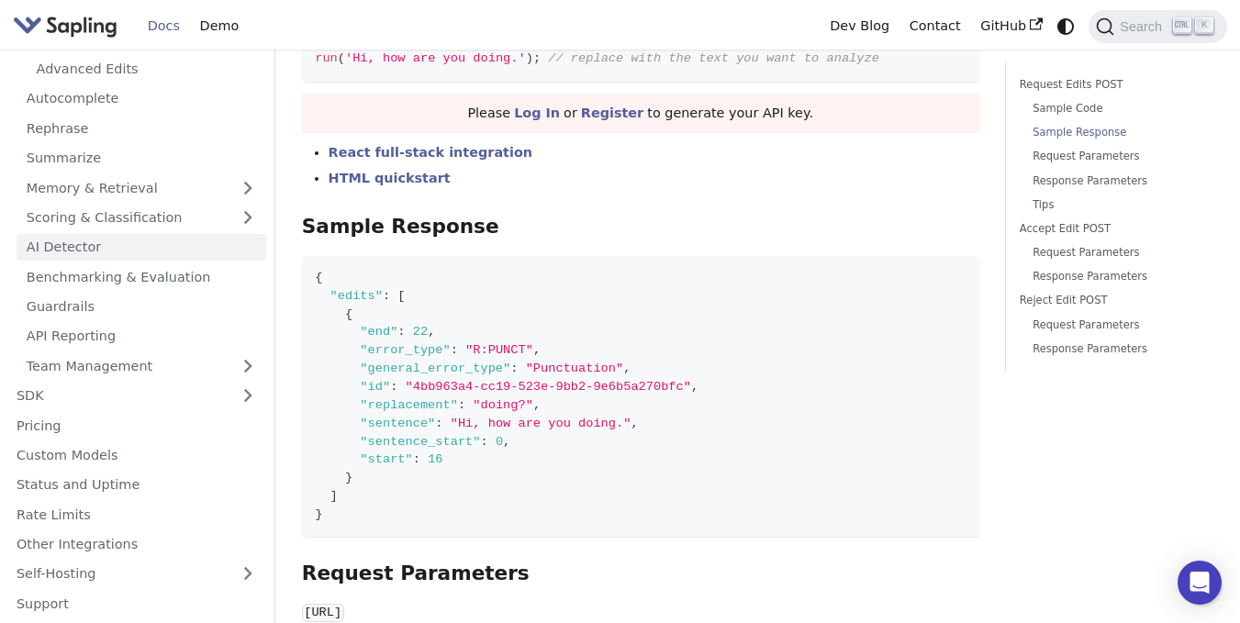  I want to click on a: Request Edits POST, so click(1113, 84).